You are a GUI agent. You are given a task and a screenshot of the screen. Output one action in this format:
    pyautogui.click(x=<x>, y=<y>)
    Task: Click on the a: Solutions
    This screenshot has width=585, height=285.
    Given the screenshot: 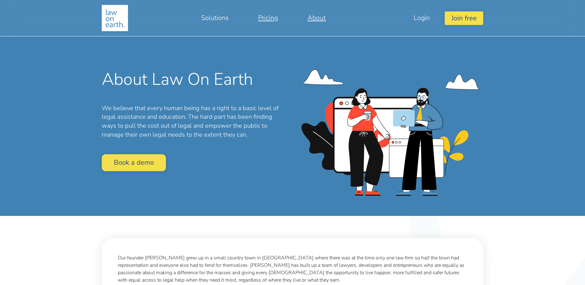 What is the action you would take?
    pyautogui.click(x=215, y=18)
    